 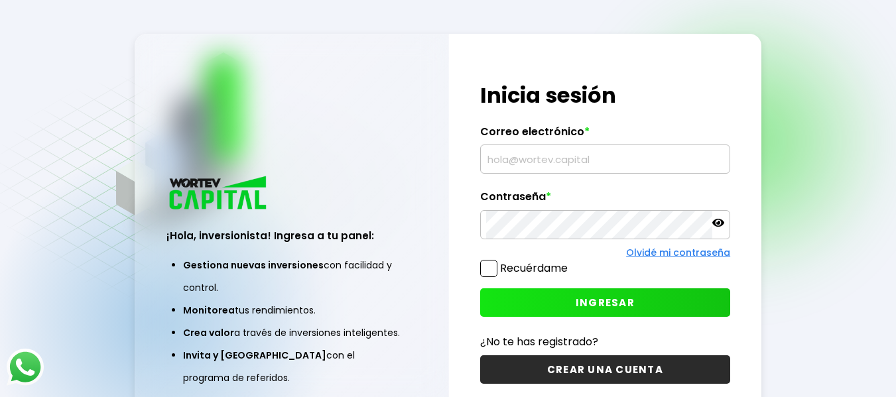 What do you see at coordinates (208, 333) in the screenshot?
I see `span: Crea valor` at bounding box center [208, 333].